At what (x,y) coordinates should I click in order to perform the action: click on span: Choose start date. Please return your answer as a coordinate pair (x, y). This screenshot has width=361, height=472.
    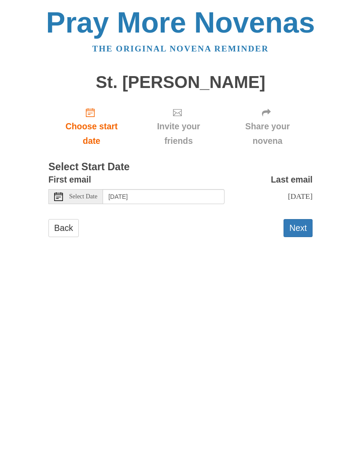
    Looking at the image, I should click on (91, 134).